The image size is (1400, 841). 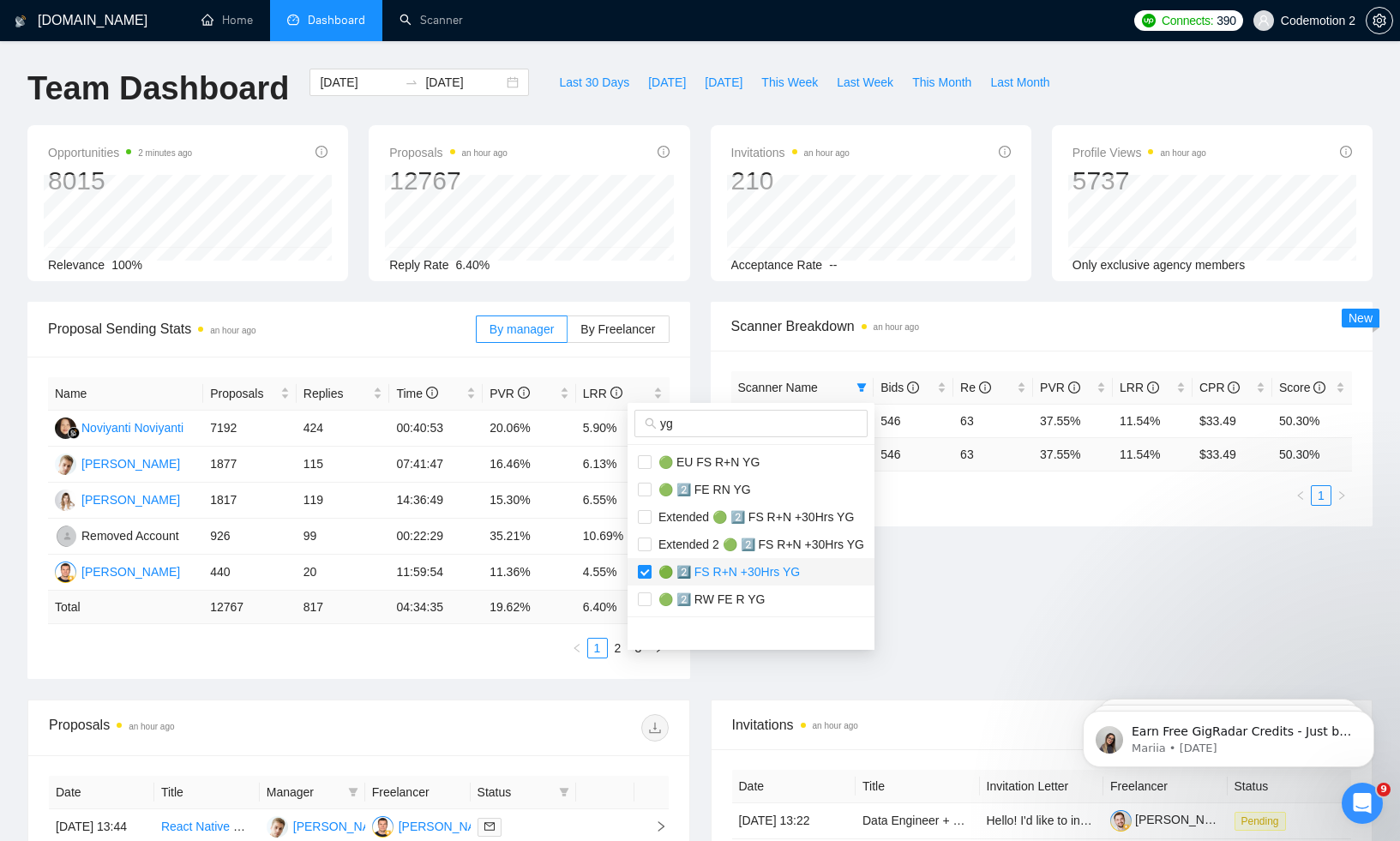 What do you see at coordinates (1311, 453) in the screenshot?
I see `td: 50.30 %` at bounding box center [1311, 453].